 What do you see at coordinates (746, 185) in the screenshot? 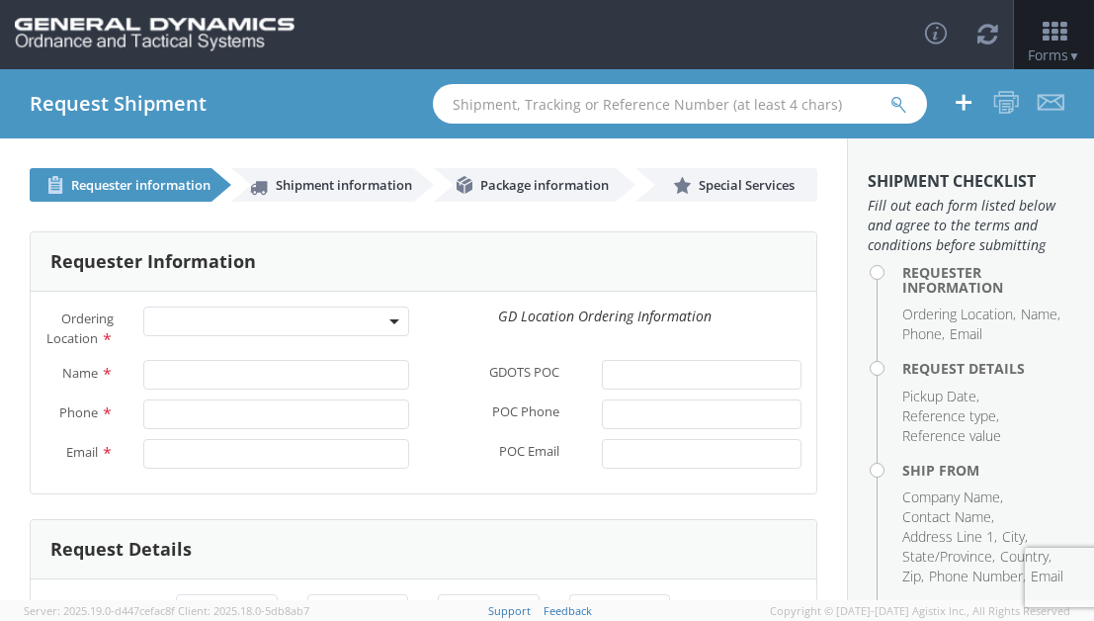
I see `span: Special Services` at bounding box center [746, 185].